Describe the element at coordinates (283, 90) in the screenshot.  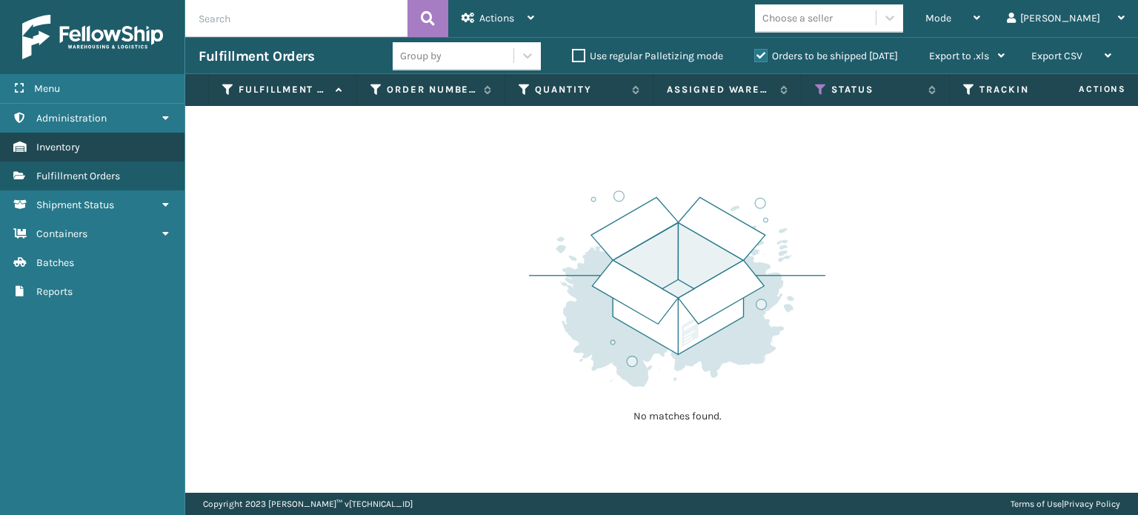
I see `label: Fulfillment Order Id` at that location.